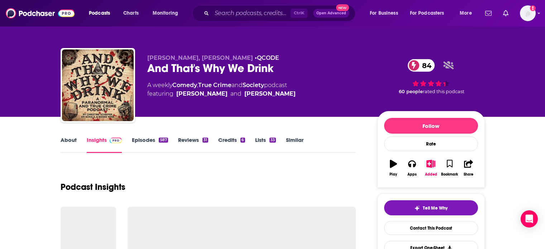 The height and width of the screenshot is (249, 545). Describe the element at coordinates (281, 13) in the screenshot. I see `div: Search podcasts, credits, & more...` at that location.